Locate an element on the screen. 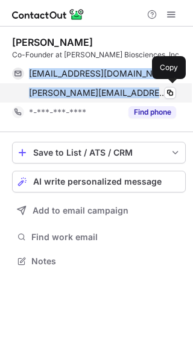 This screenshot has height=362, width=193. button: Find work email is located at coordinates (99, 237).